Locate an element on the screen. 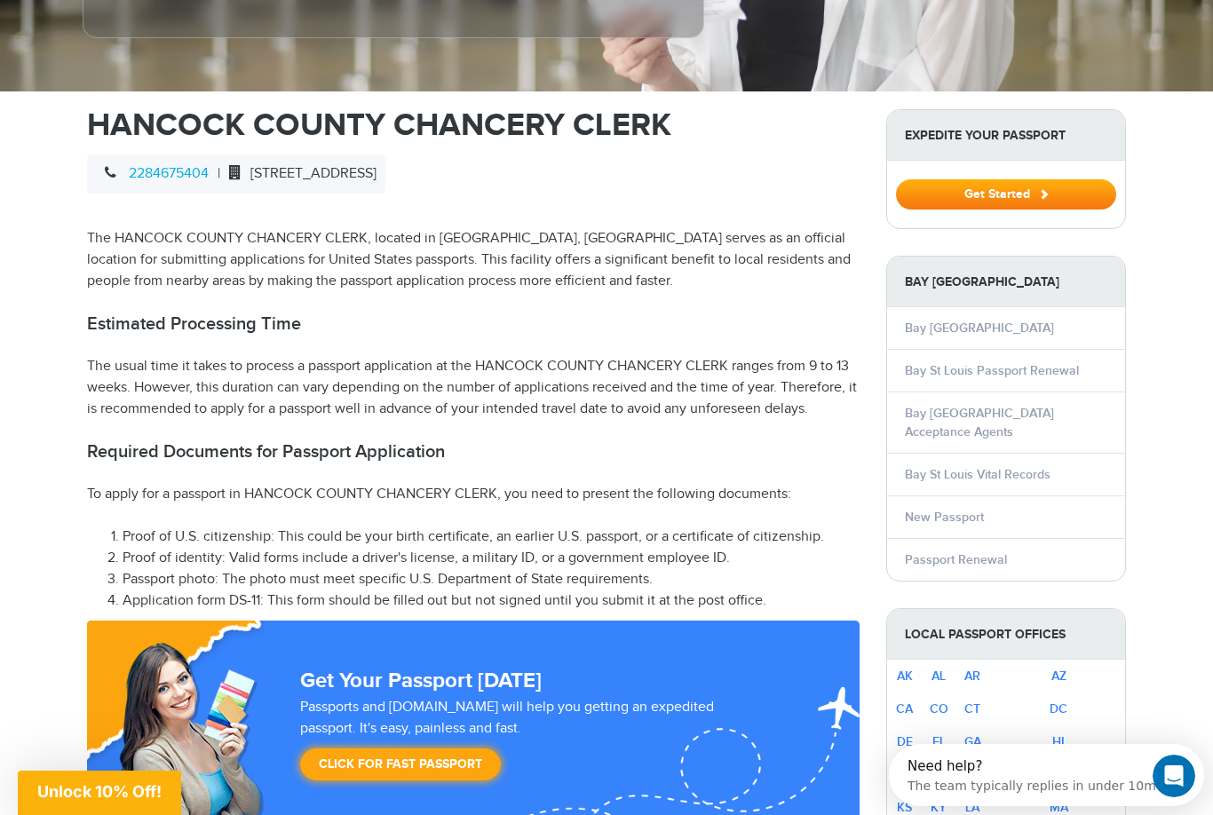 The height and width of the screenshot is (815, 1213). a: Get Started is located at coordinates (1006, 194).